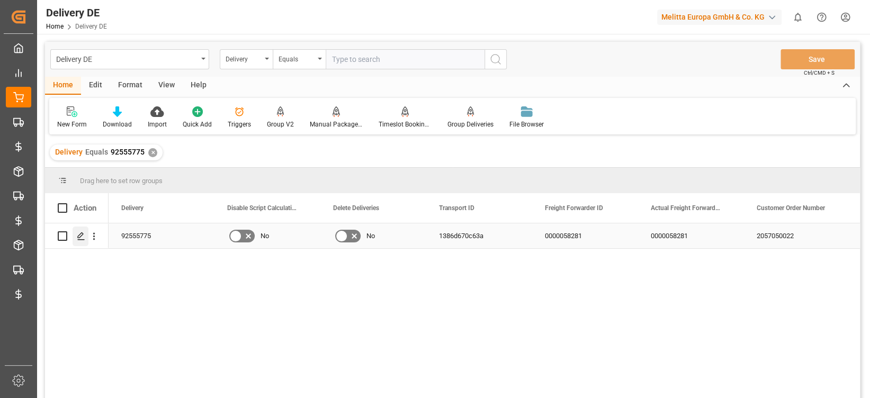 This screenshot has width=870, height=398. Describe the element at coordinates (819, 73) in the screenshot. I see `span: Ctrl/CMD + S` at that location.